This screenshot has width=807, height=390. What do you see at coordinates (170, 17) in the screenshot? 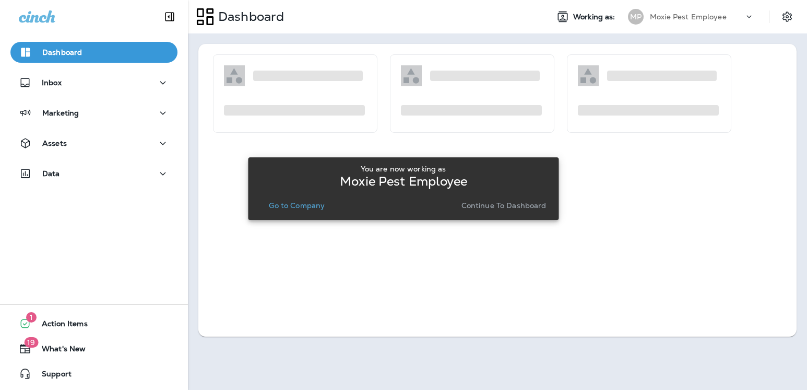
I see `button: Collapse Sidebar` at bounding box center [170, 17].